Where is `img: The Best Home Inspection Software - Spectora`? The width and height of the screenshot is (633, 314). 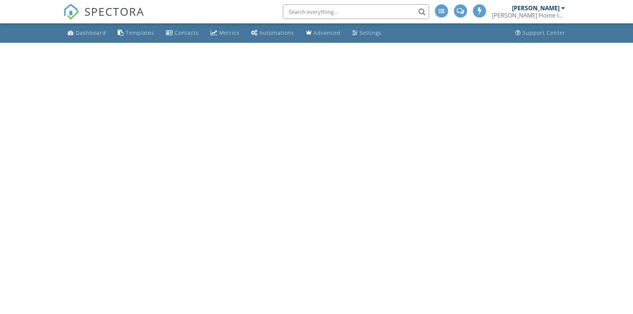 img: The Best Home Inspection Software - Spectora is located at coordinates (71, 12).